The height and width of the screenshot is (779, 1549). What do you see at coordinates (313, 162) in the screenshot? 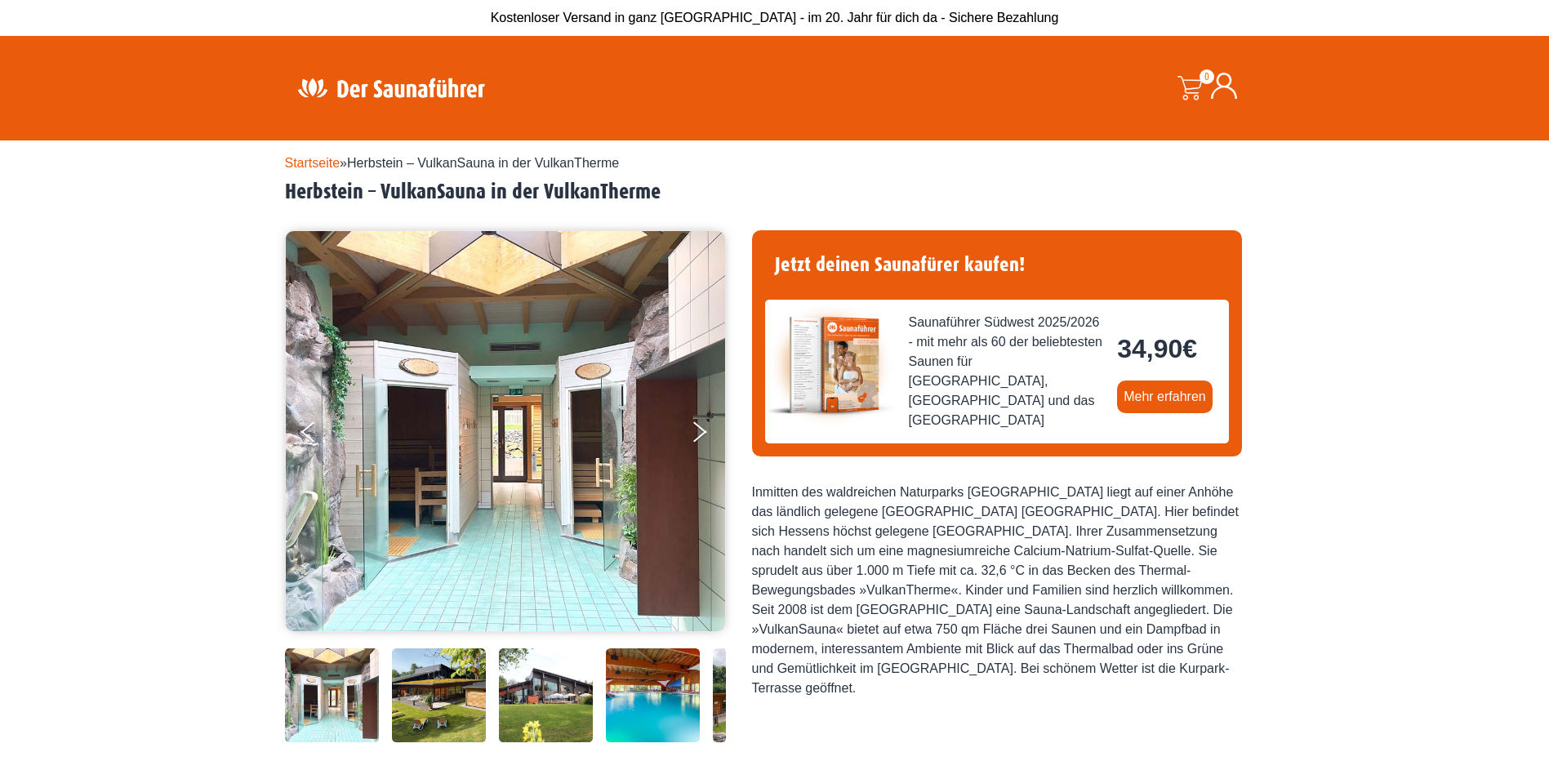
I see `a: Startseite` at bounding box center [313, 162].